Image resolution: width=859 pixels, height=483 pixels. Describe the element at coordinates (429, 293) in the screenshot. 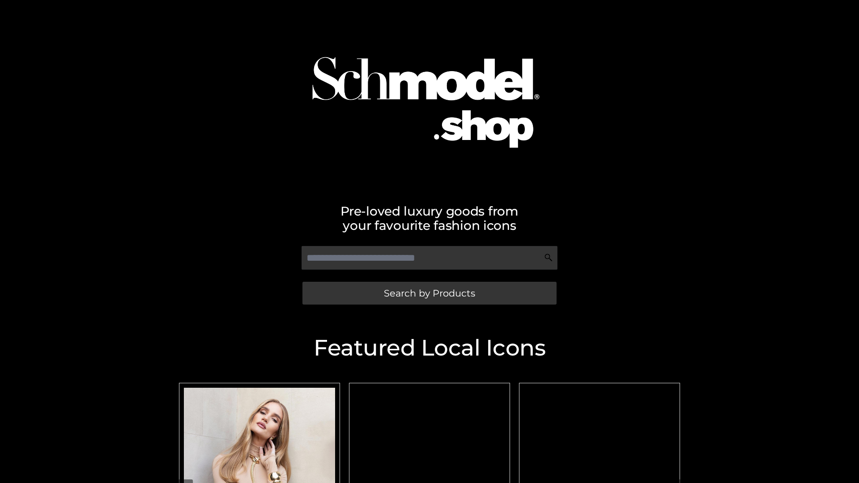

I see `span: Search by Products` at that location.